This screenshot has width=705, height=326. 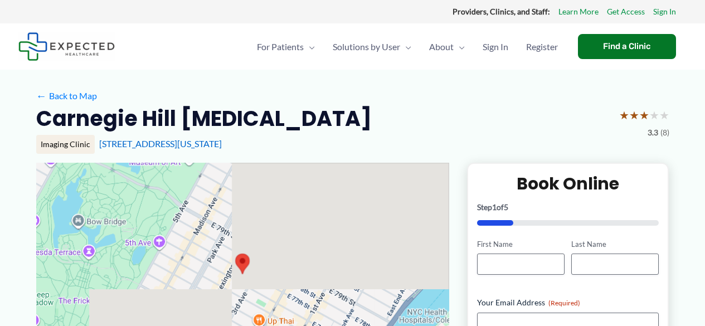 I want to click on a: Solutions by UserMenu Toggle, so click(x=372, y=47).